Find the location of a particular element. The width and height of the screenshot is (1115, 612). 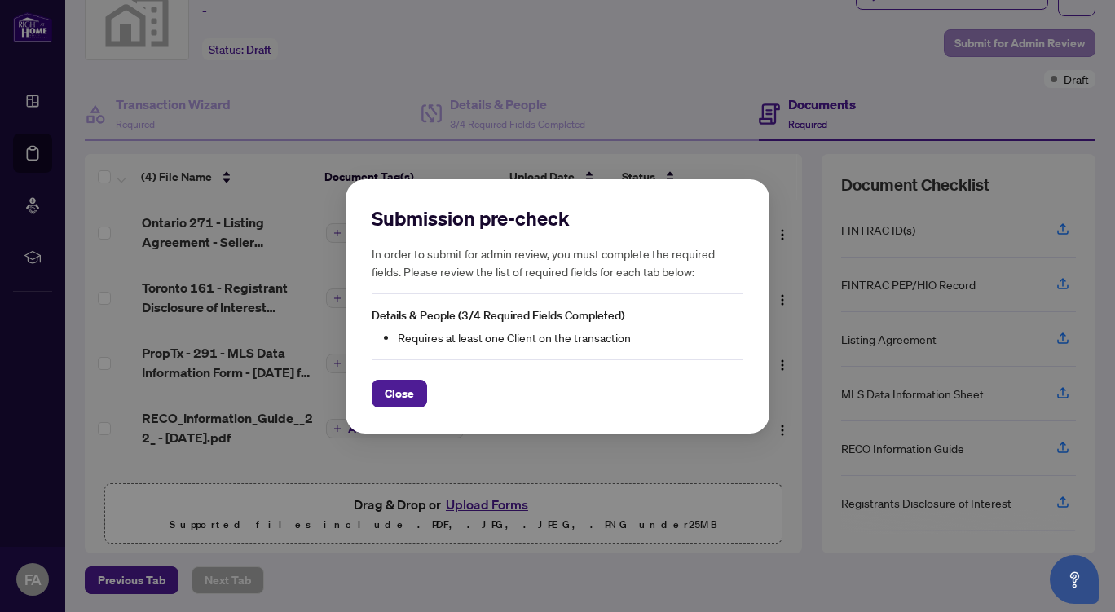

button: Open asap is located at coordinates (1074, 579).